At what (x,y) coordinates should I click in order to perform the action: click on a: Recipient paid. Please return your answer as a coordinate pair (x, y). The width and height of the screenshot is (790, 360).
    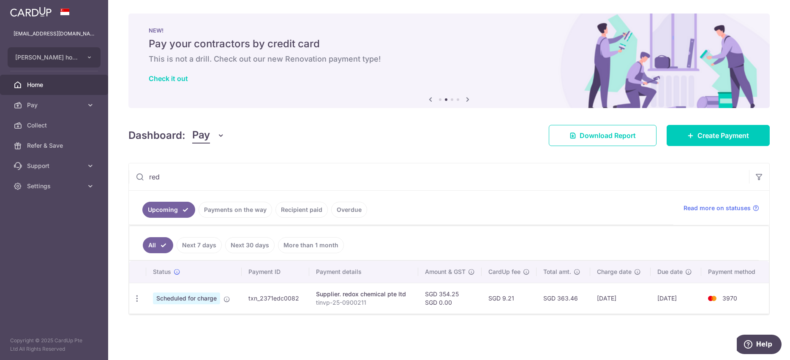
    Looking at the image, I should click on (302, 210).